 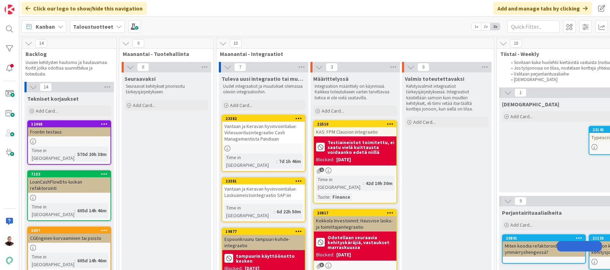 What do you see at coordinates (352, 54) in the screenshot?
I see `span: Maanantai - Integraatiot` at bounding box center [352, 54].